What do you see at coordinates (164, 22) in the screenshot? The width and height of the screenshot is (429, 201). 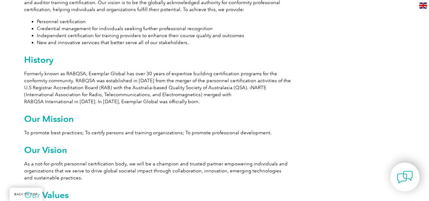 I see `li: Personnel certification` at bounding box center [164, 22].